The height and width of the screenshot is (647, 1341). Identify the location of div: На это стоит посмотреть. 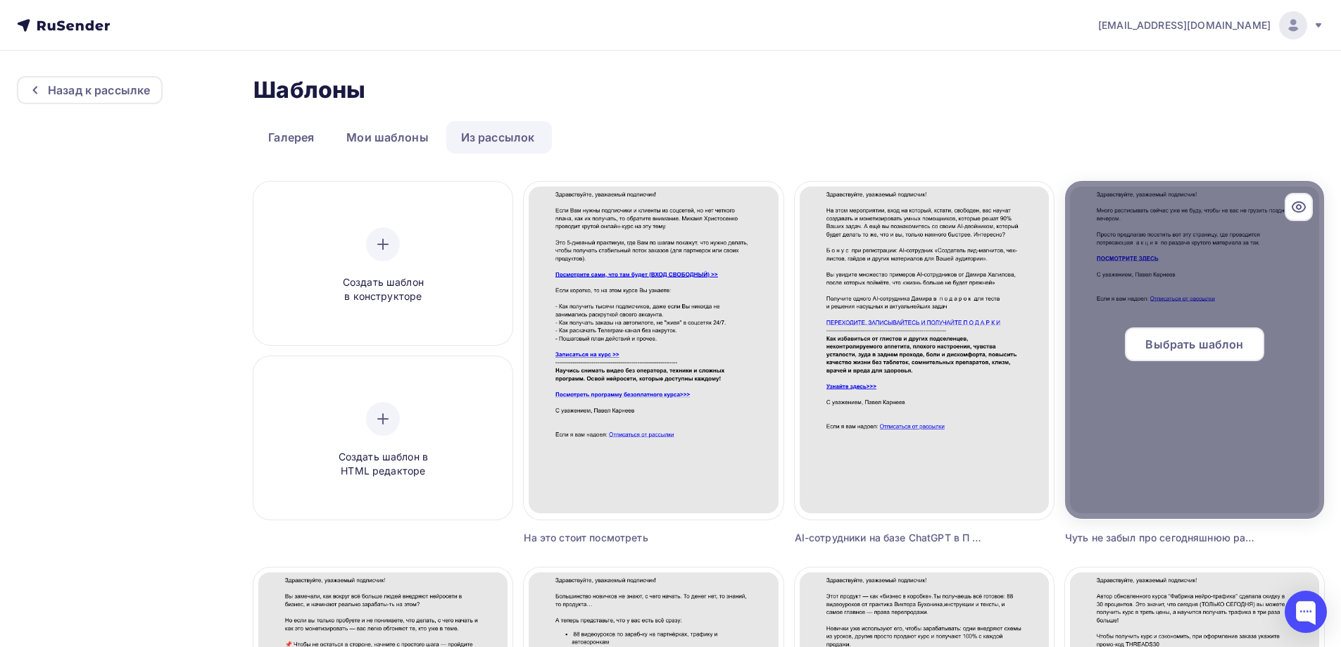
(621, 538).